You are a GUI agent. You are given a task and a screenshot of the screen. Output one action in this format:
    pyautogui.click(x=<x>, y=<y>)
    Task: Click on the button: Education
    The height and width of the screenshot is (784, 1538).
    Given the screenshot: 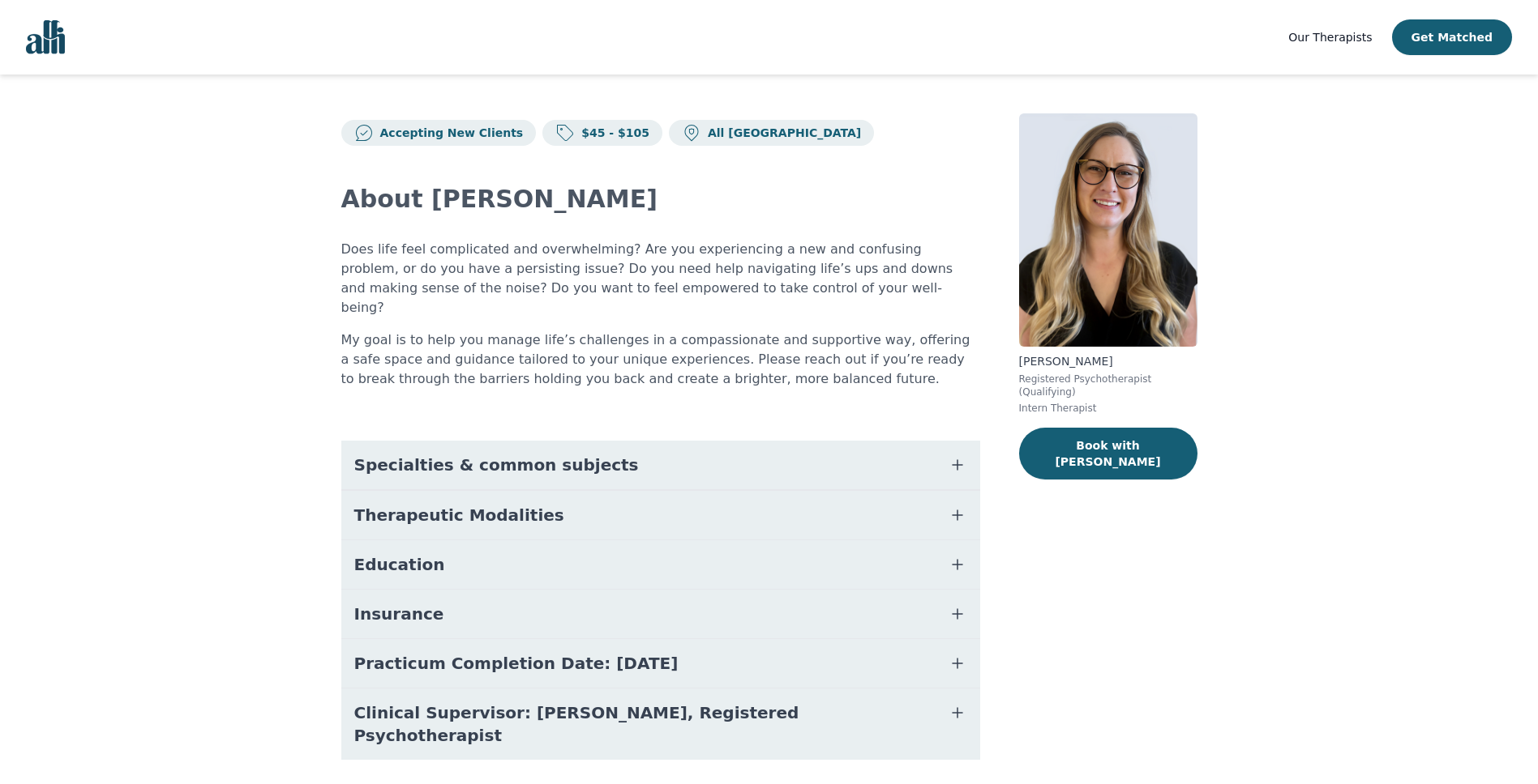 What is the action you would take?
    pyautogui.click(x=661, y=565)
    